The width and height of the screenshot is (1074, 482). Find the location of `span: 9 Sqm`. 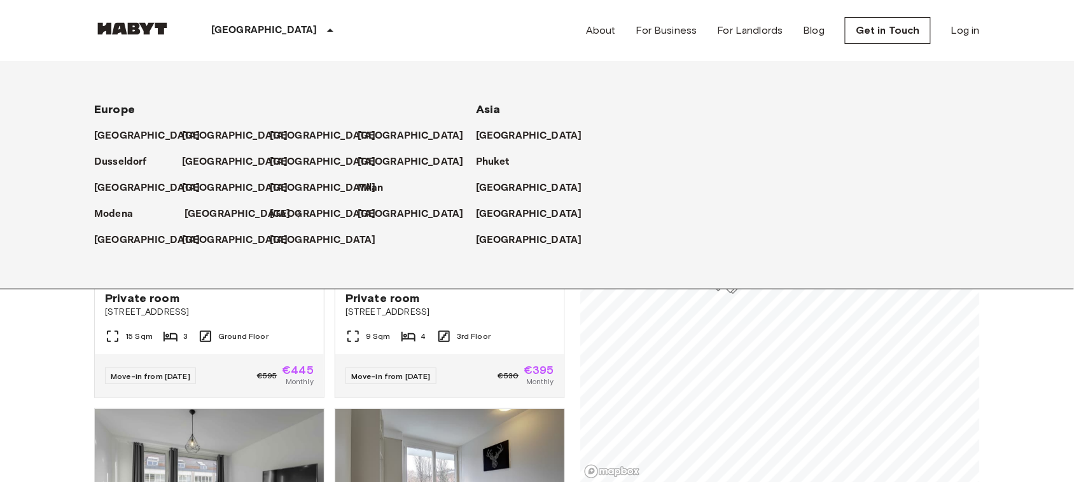

span: 9 Sqm is located at coordinates (378, 337).